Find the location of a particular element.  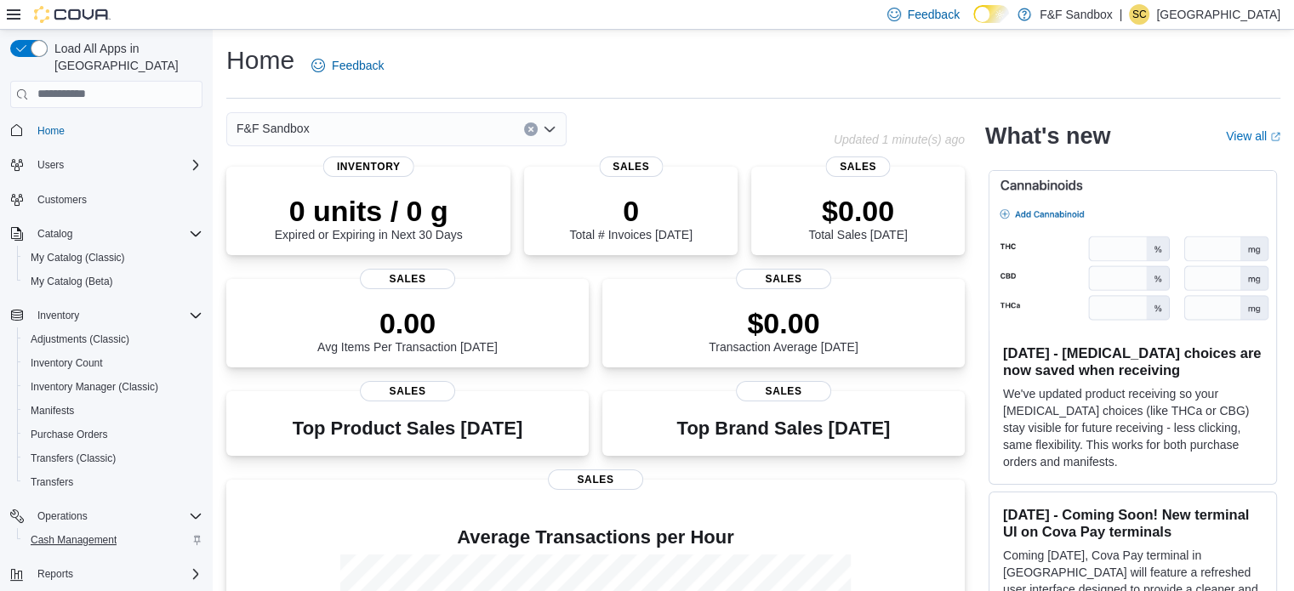

a: Customers is located at coordinates (62, 200).